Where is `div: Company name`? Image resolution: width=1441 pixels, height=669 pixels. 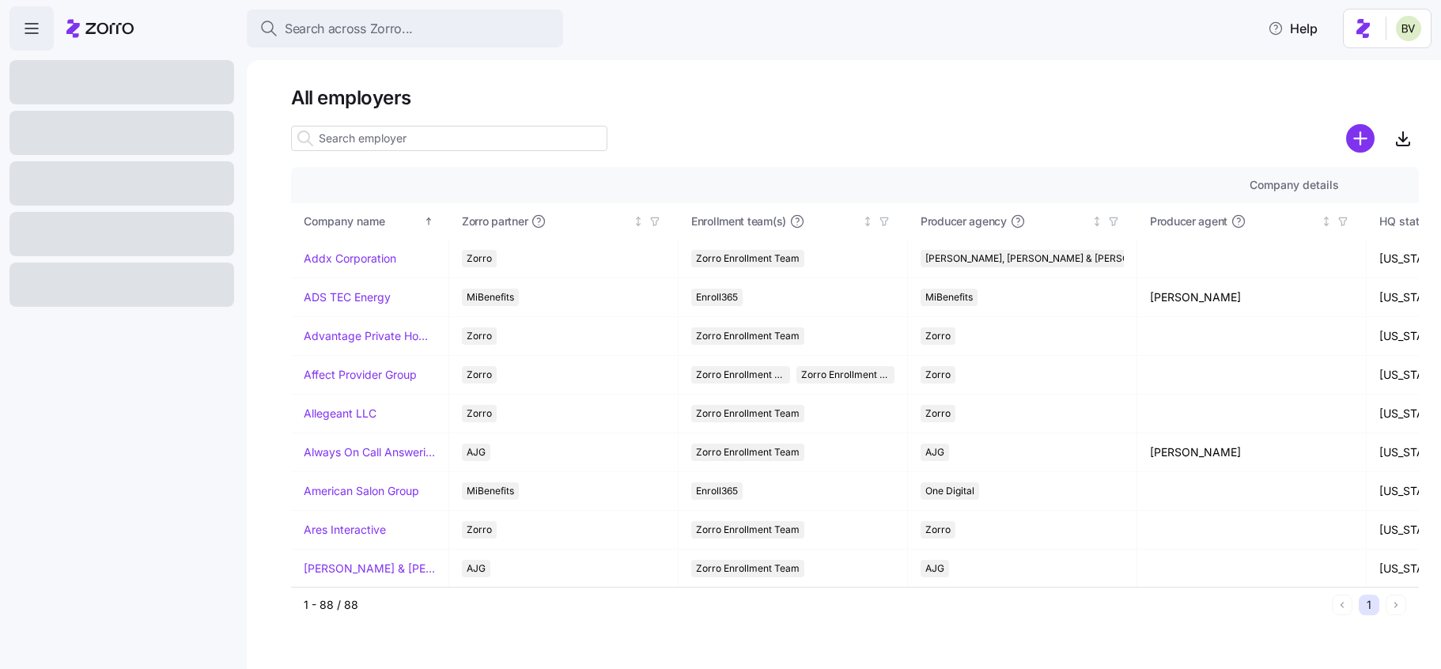
div: Company name is located at coordinates (362, 221).